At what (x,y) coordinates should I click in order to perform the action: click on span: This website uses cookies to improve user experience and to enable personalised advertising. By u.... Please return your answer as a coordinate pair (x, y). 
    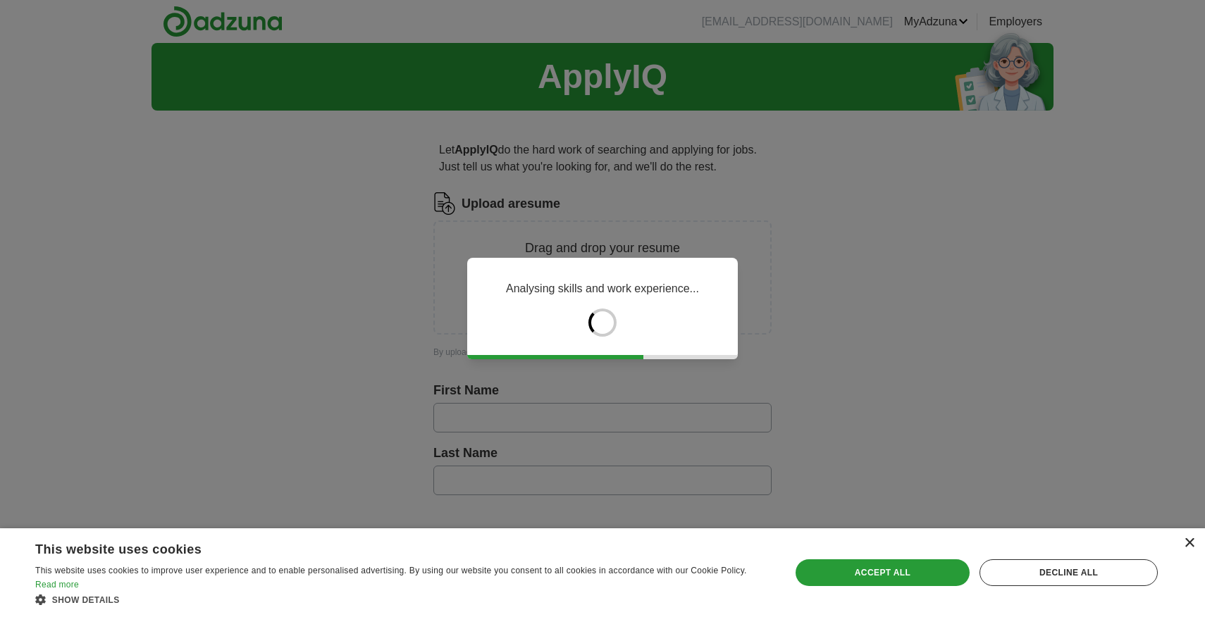
    Looking at the image, I should click on (391, 571).